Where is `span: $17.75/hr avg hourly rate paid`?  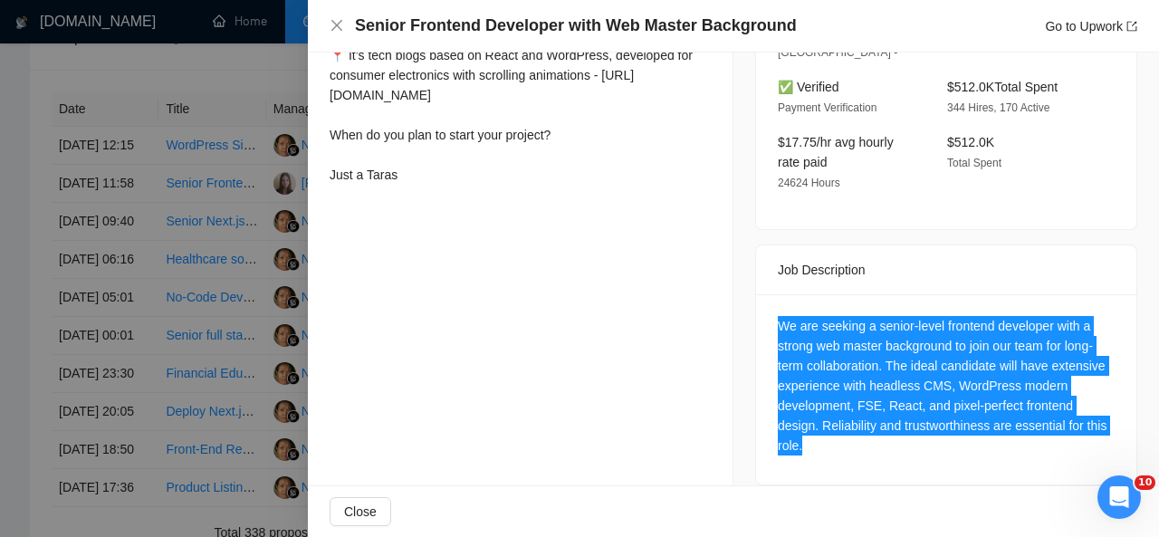
span: $17.75/hr avg hourly rate paid is located at coordinates (836, 152).